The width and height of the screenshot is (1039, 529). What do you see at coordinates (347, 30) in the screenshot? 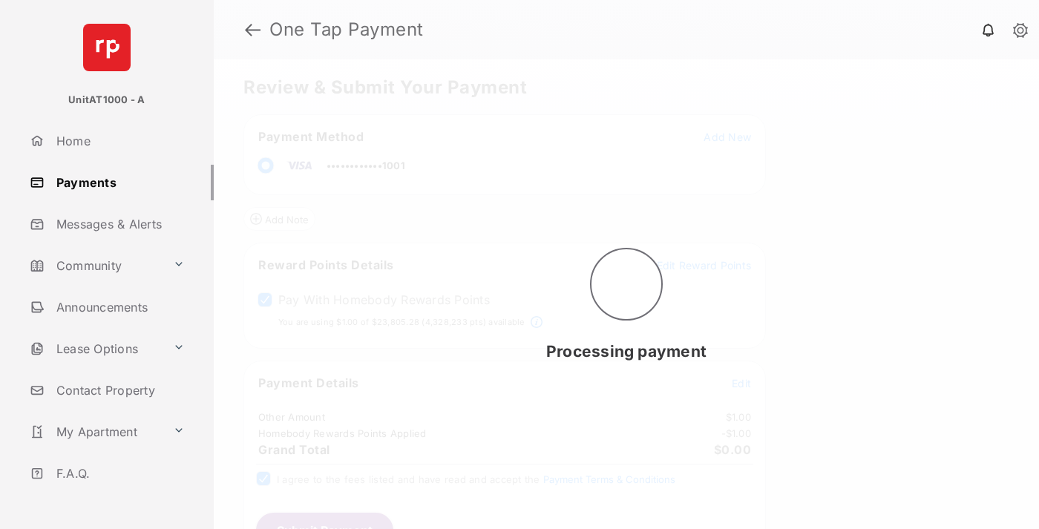
I see `strong: One Tap Payment` at bounding box center [347, 30].